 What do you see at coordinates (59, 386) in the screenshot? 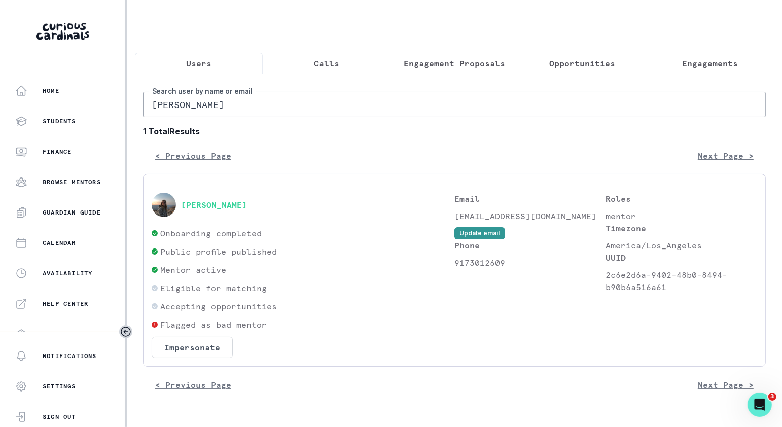
I see `p: Settings` at bounding box center [59, 386].